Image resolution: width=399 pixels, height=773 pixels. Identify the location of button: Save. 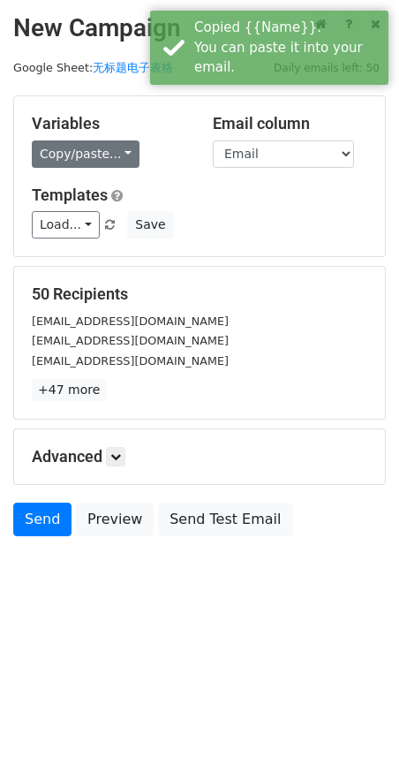
(150, 224).